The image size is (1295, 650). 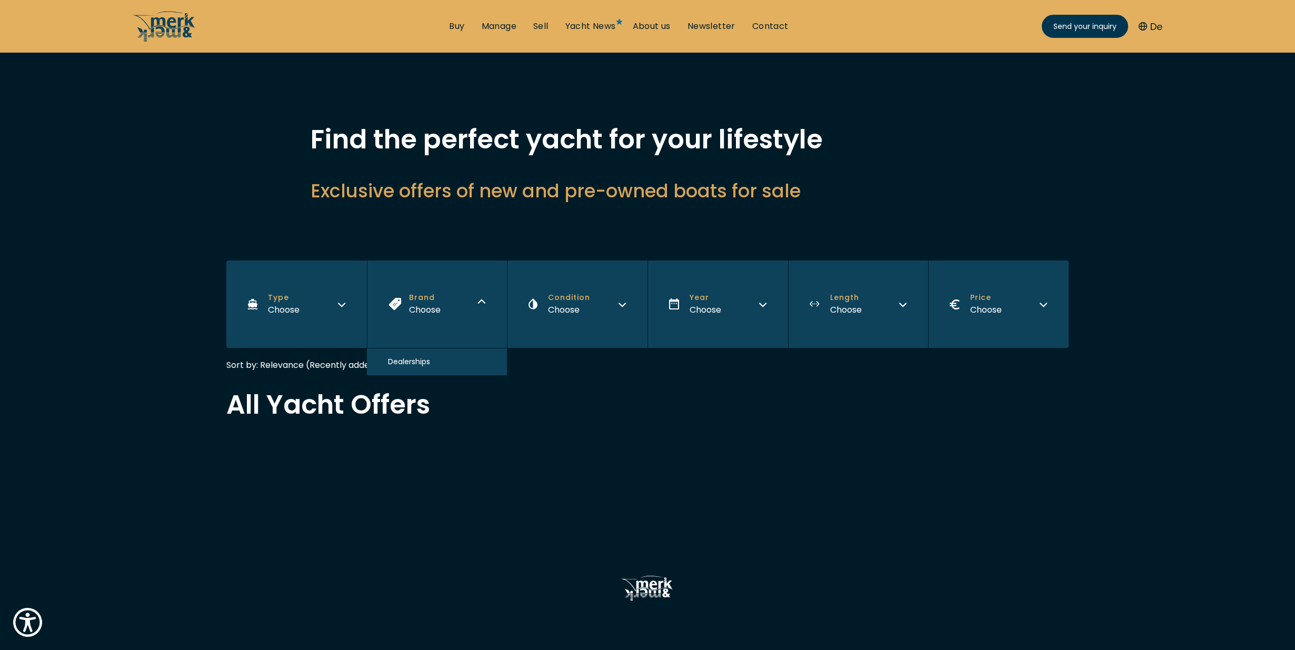 I want to click on h1: Find the perfect yacht for your lifestyle, so click(x=648, y=140).